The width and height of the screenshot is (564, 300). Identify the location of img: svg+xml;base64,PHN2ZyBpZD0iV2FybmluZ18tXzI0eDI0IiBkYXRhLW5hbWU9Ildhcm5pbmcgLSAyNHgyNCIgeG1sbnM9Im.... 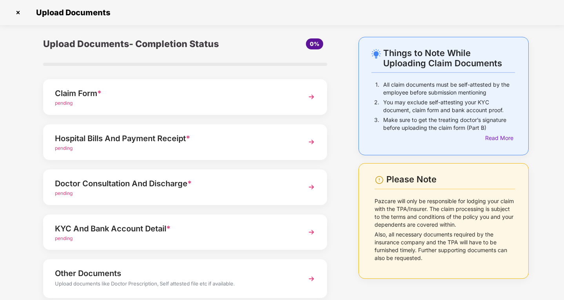
(379, 180).